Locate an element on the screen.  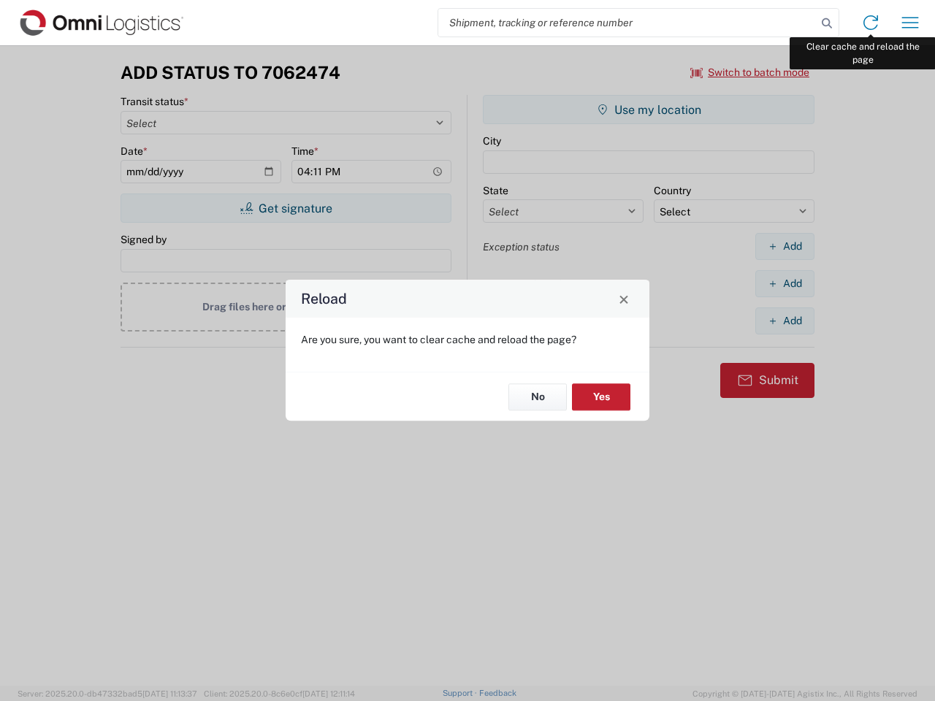
button: No is located at coordinates (538, 397).